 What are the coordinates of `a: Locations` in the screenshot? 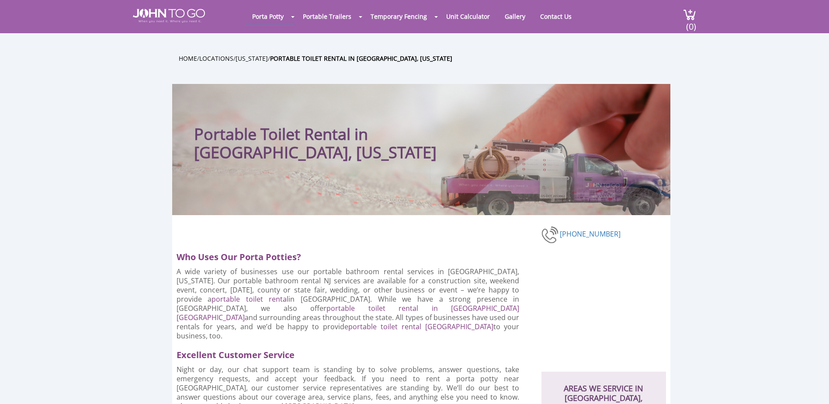 It's located at (216, 58).